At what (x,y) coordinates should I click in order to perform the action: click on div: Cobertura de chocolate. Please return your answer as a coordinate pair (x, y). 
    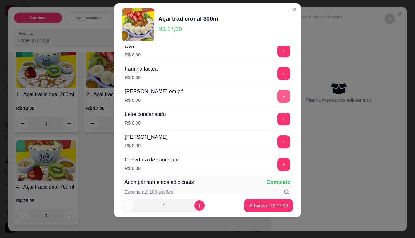
    Looking at the image, I should click on (152, 160).